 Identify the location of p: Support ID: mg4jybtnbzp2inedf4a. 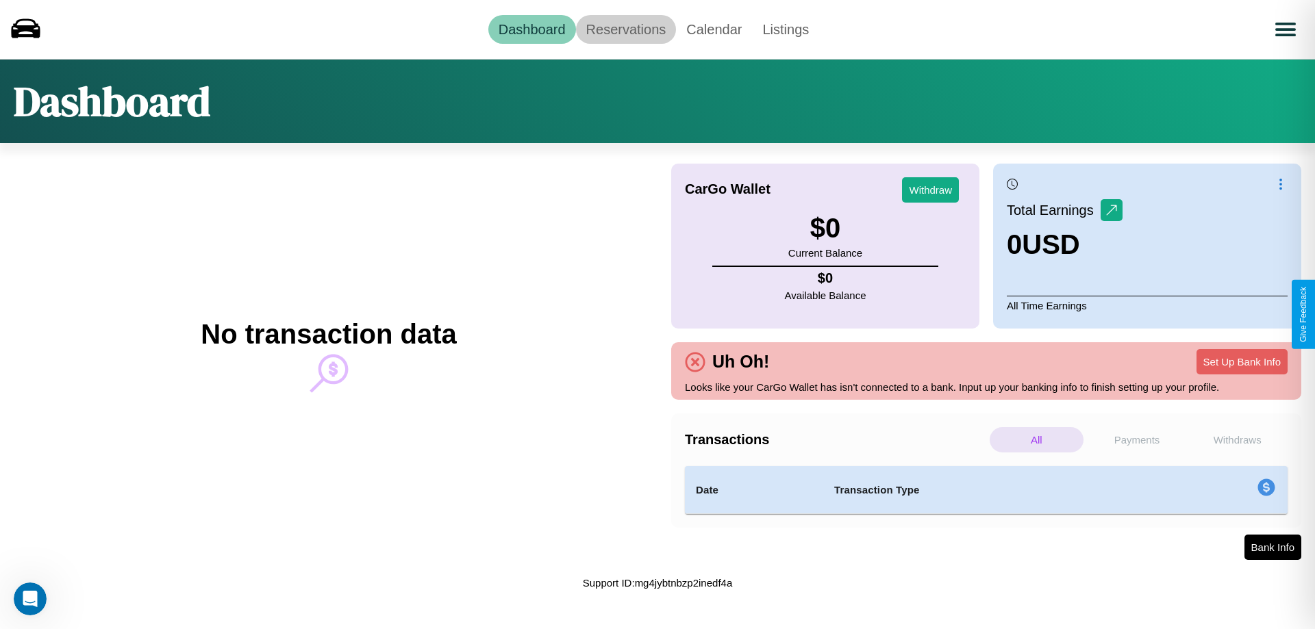
(657, 583).